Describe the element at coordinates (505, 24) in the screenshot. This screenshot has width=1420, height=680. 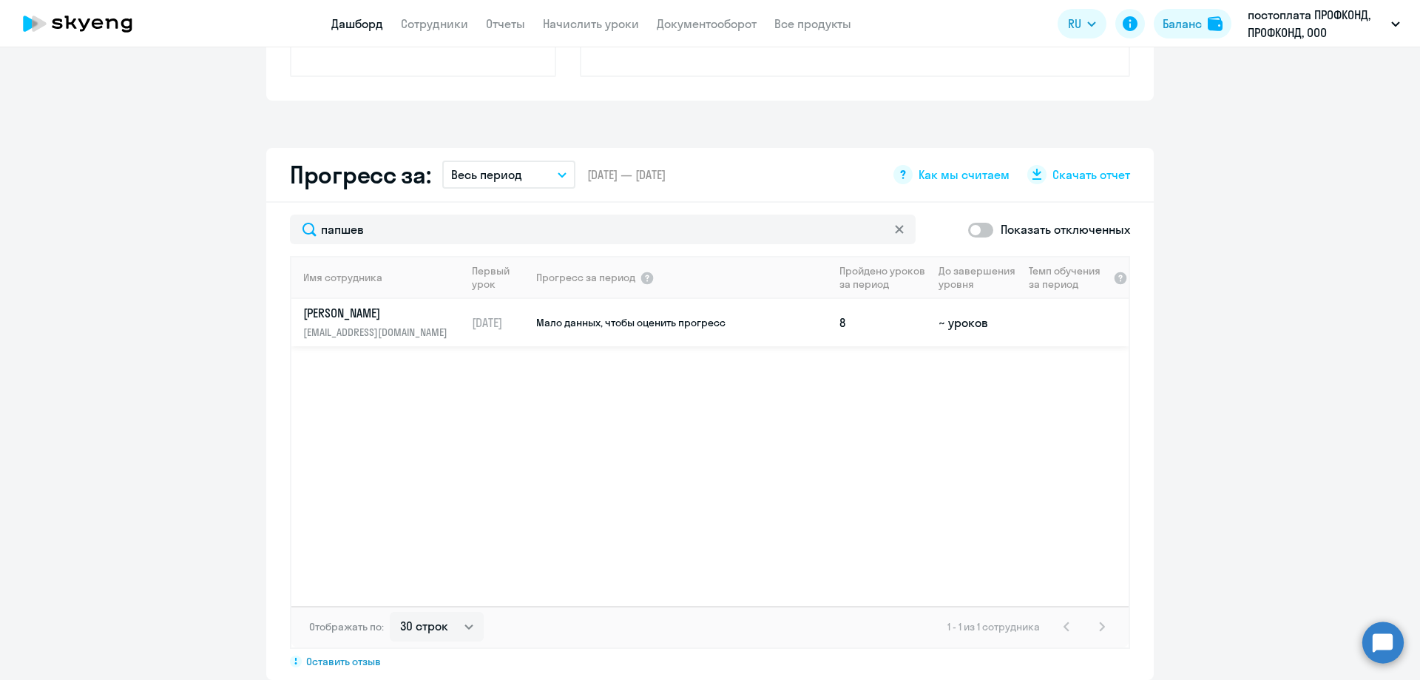
I see `a: Отчеты` at that location.